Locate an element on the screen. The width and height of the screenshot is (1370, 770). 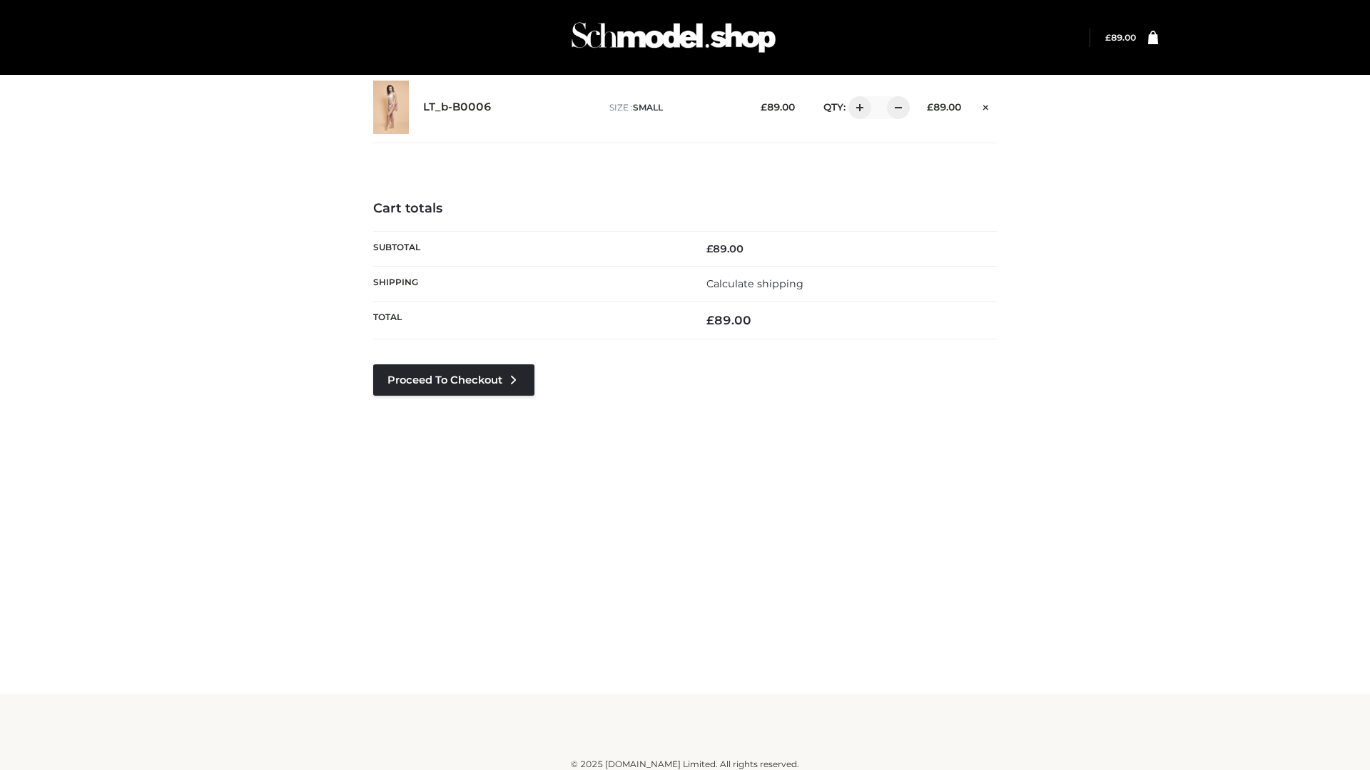
div: QTY: is located at coordinates (857, 108).